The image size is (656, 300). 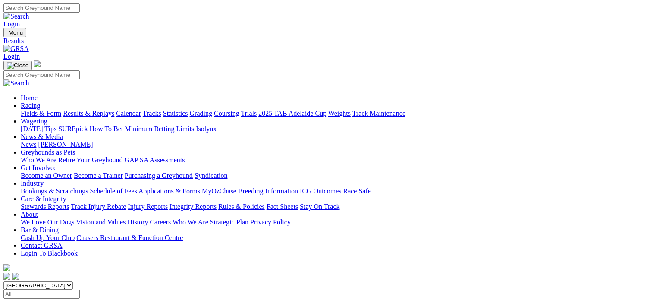 I want to click on a: Get Involved, so click(x=39, y=167).